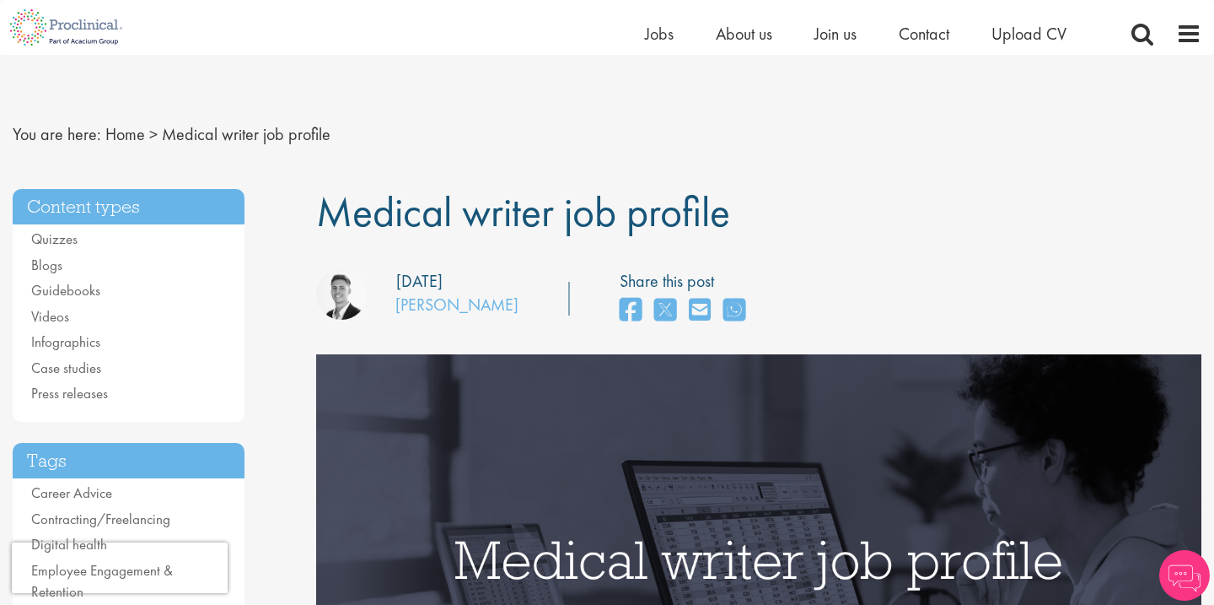 This screenshot has height=605, width=1214. Describe the element at coordinates (924, 34) in the screenshot. I see `span: Contact` at that location.